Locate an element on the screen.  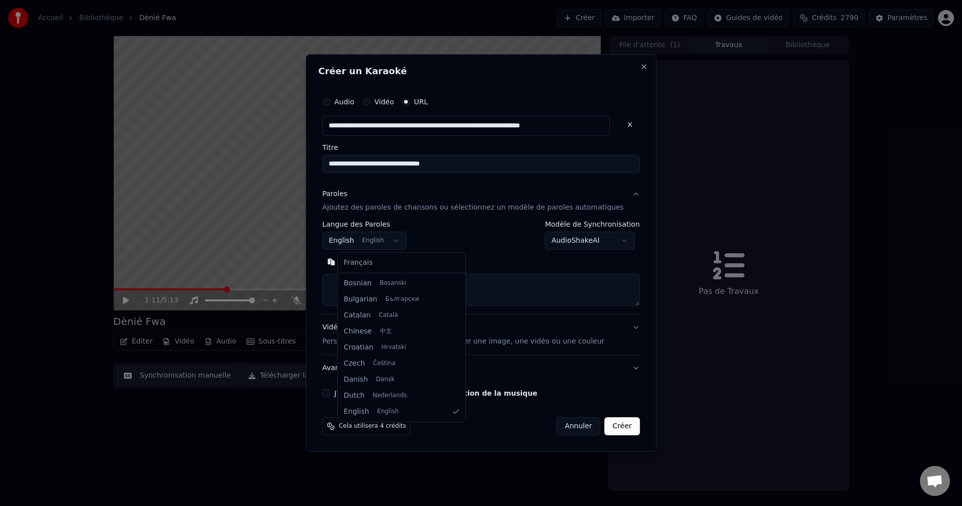
span: Dutch is located at coordinates (354, 395).